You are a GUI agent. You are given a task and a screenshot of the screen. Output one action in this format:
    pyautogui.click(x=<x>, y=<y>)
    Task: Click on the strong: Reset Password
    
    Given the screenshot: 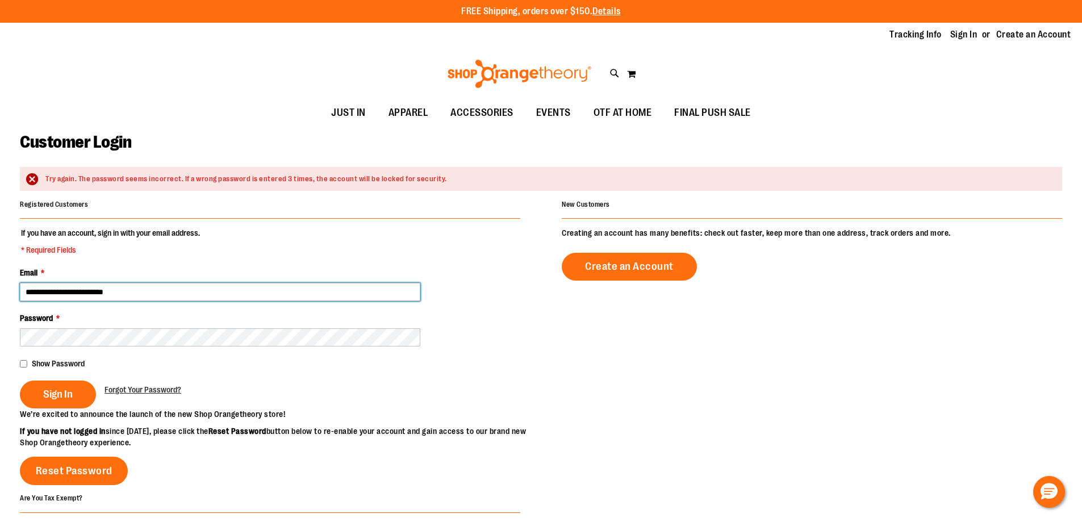 What is the action you would take?
    pyautogui.click(x=237, y=431)
    